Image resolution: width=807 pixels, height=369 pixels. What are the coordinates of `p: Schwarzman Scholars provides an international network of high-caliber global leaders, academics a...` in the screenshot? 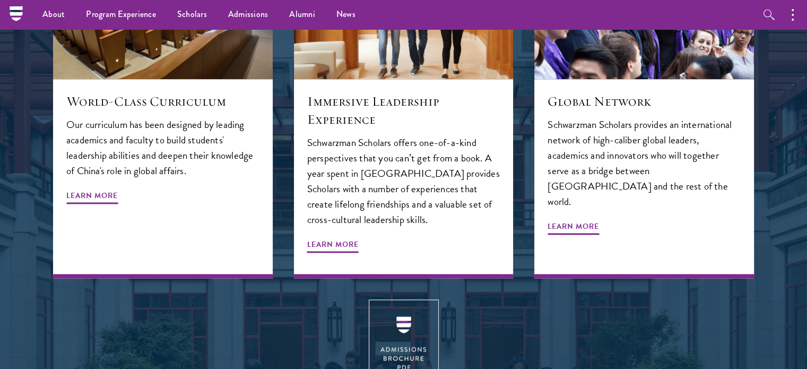 It's located at (644, 163).